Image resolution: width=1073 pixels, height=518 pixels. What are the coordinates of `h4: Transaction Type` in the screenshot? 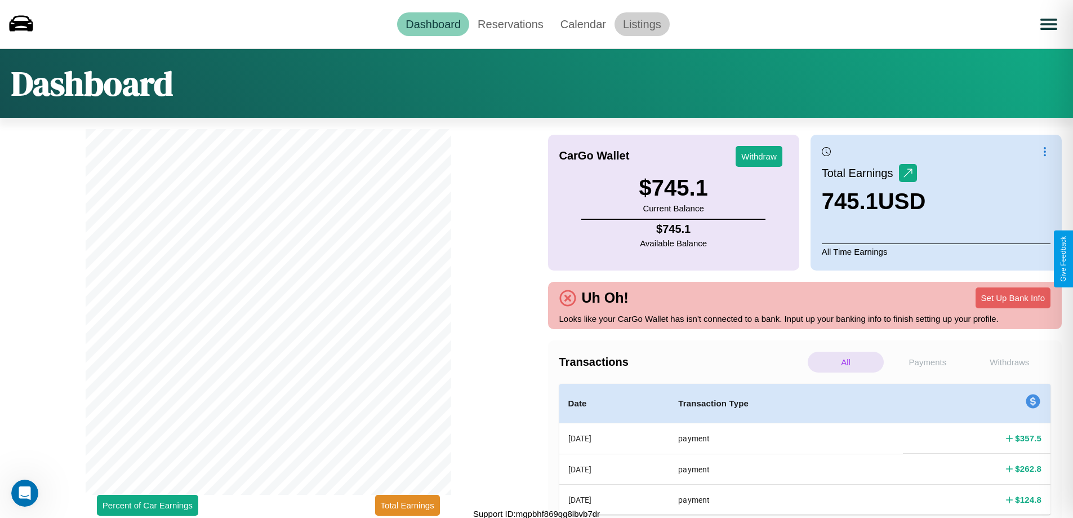 It's located at (786, 403).